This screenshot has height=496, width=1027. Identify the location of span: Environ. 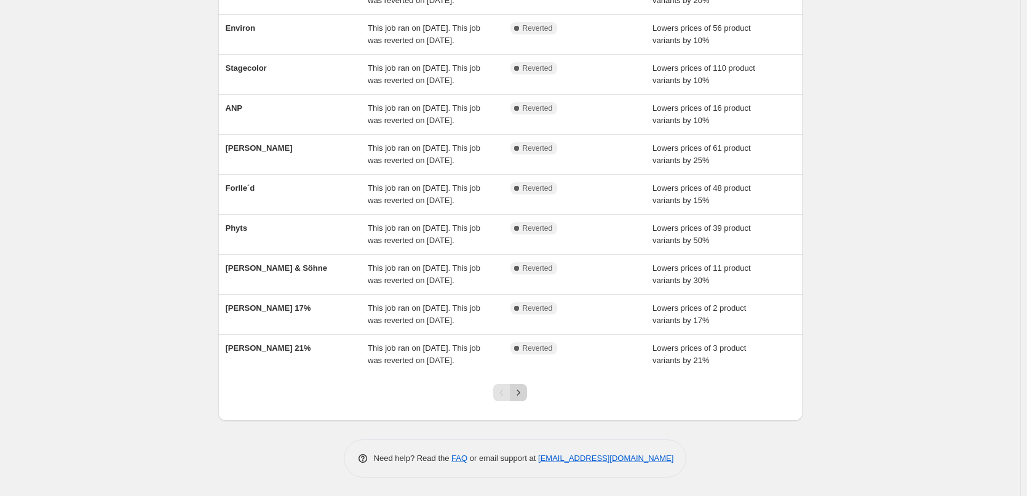
(240, 28).